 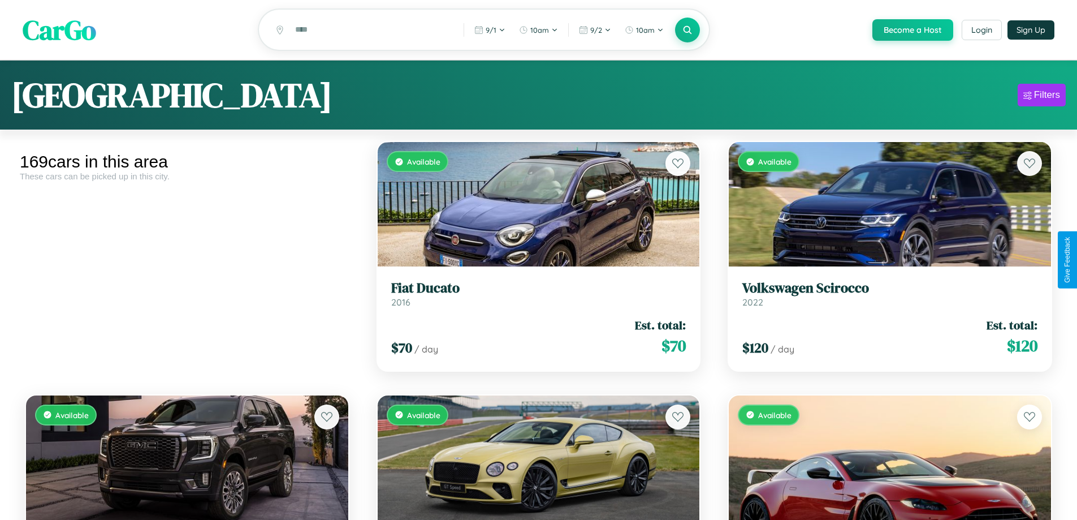 What do you see at coordinates (401, 302) in the screenshot?
I see `span: 2016` at bounding box center [401, 302].